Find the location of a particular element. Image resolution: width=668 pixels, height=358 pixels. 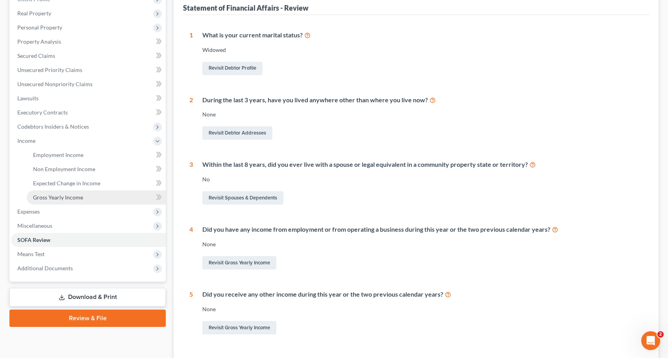

div: Within the last 8 years, did you ever live with a spouse or legal equivalent in a community prope... is located at coordinates (423, 165).